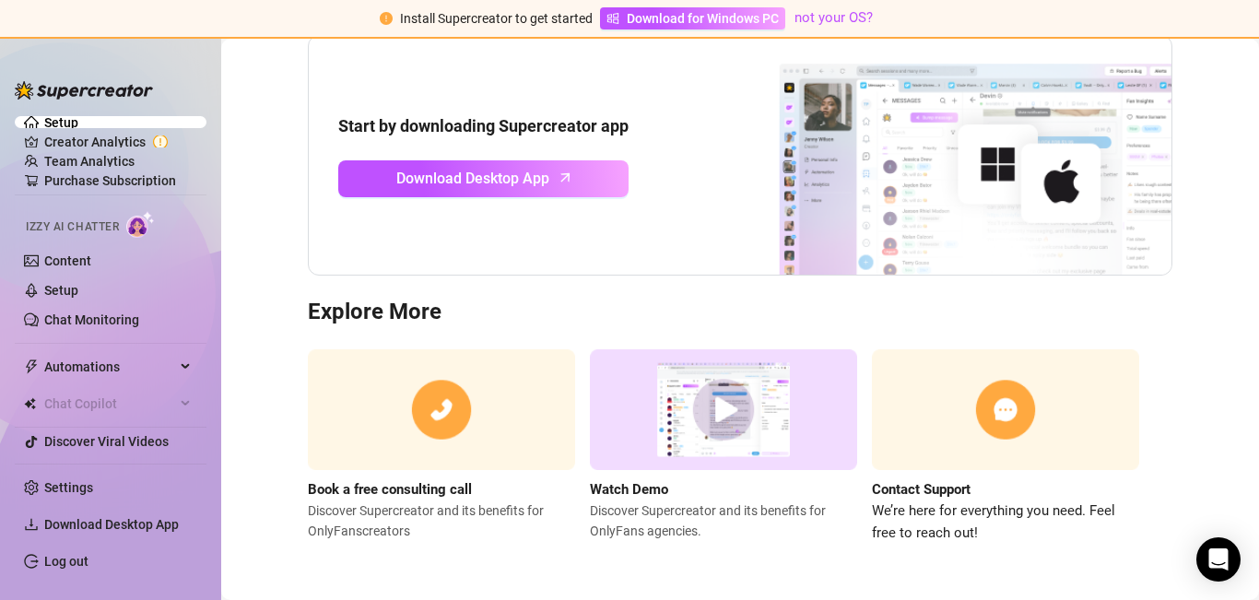  Describe the element at coordinates (483, 179) in the screenshot. I see `a: Download Desktop Apparrow-up` at that location.